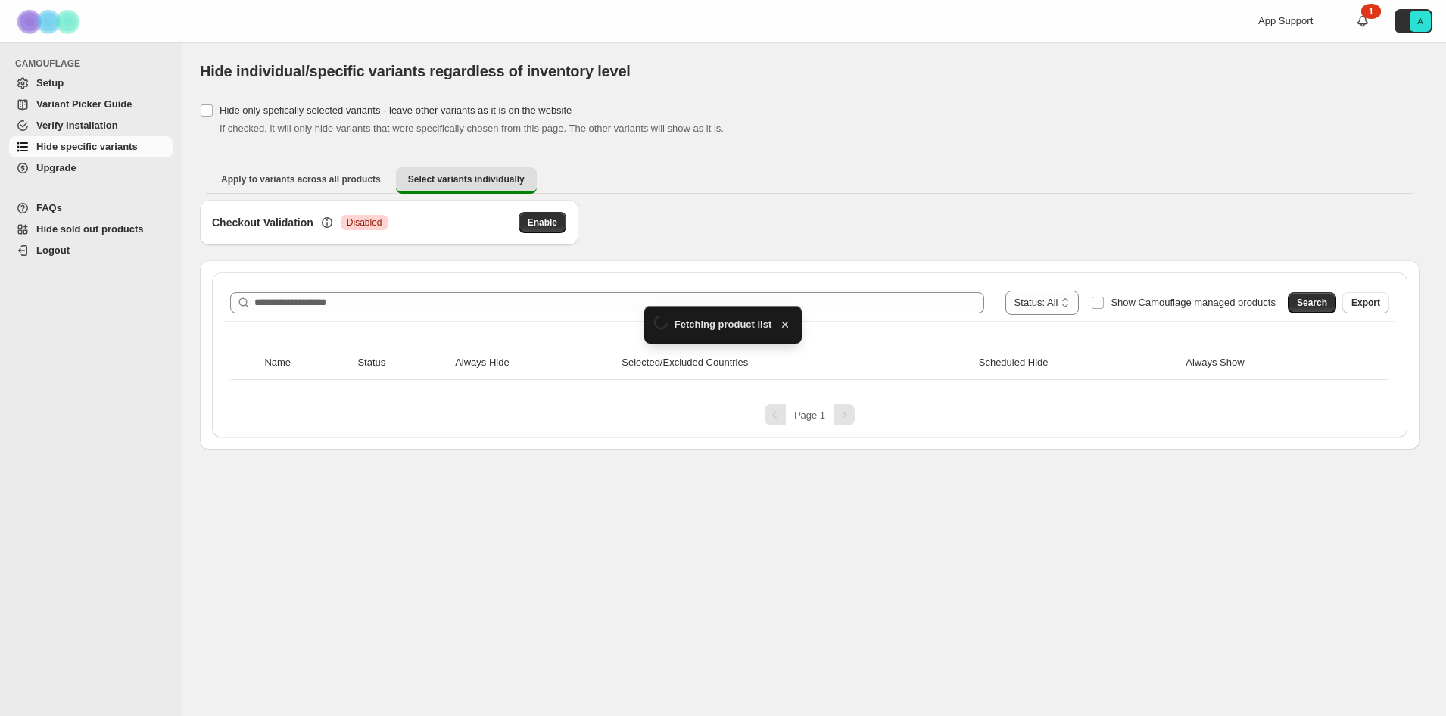  Describe the element at coordinates (809, 325) in the screenshot. I see `div: Select variants individually` at that location.